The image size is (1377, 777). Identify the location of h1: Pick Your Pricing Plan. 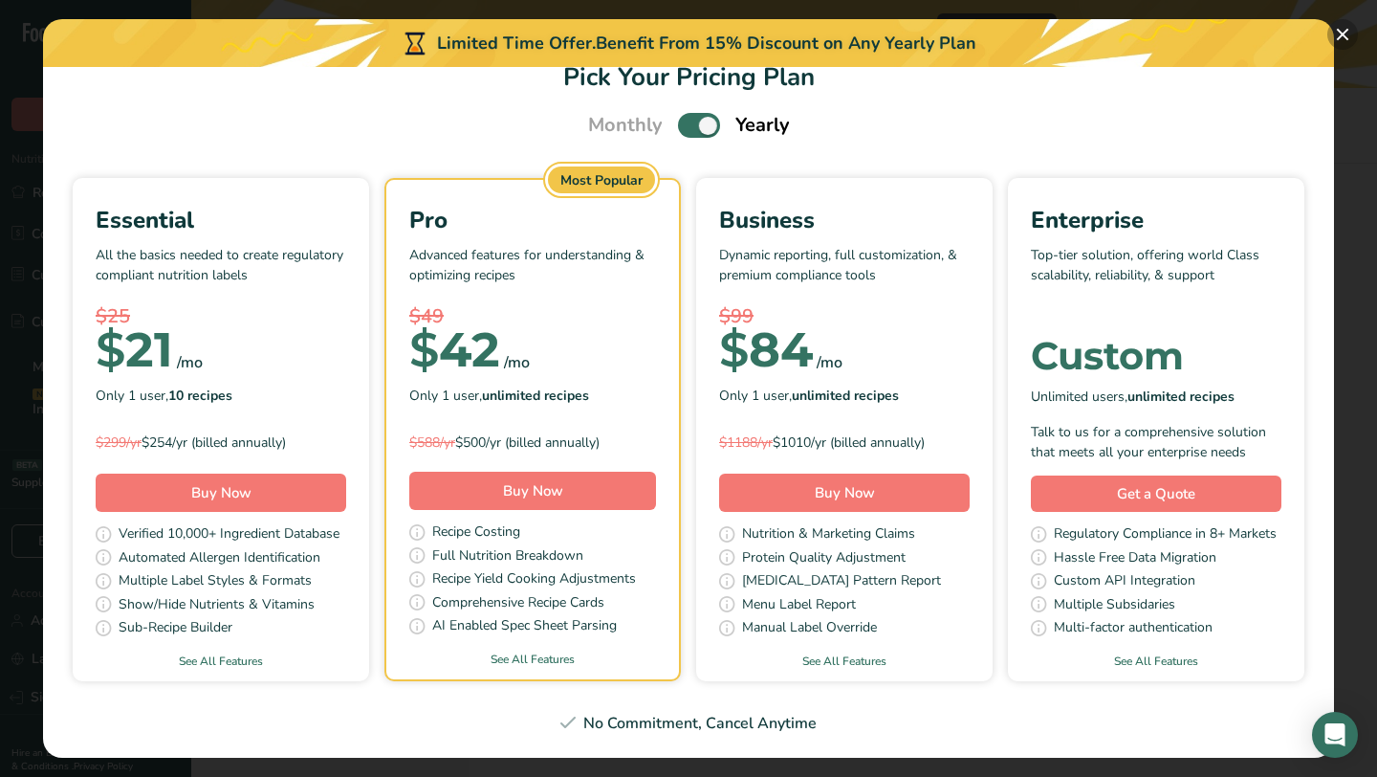
(689, 77).